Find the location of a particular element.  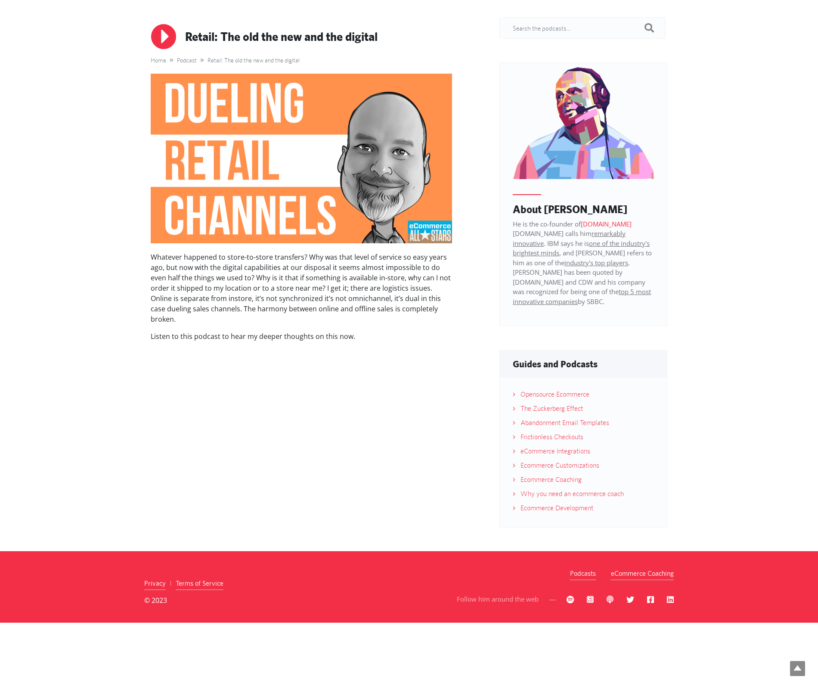

a: eCommerce Integrations is located at coordinates (555, 451).